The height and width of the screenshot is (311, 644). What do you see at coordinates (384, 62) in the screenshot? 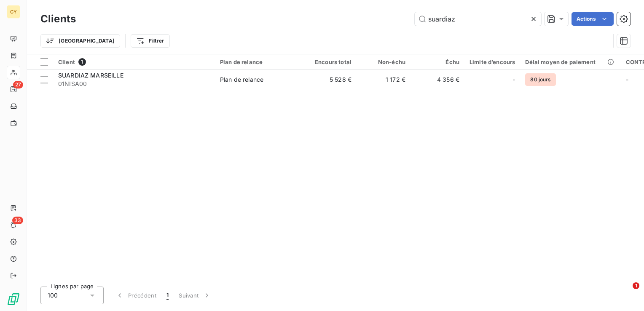
I see `div: Non-échu` at bounding box center [384, 62].